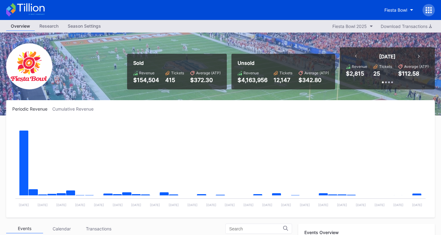  Describe the element at coordinates (49, 26) in the screenshot. I see `div: Research` at that location.